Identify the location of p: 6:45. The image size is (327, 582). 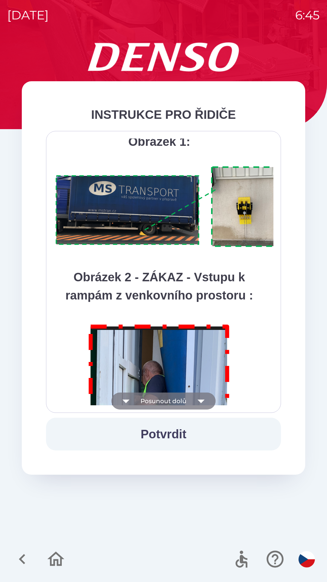
(308, 15).